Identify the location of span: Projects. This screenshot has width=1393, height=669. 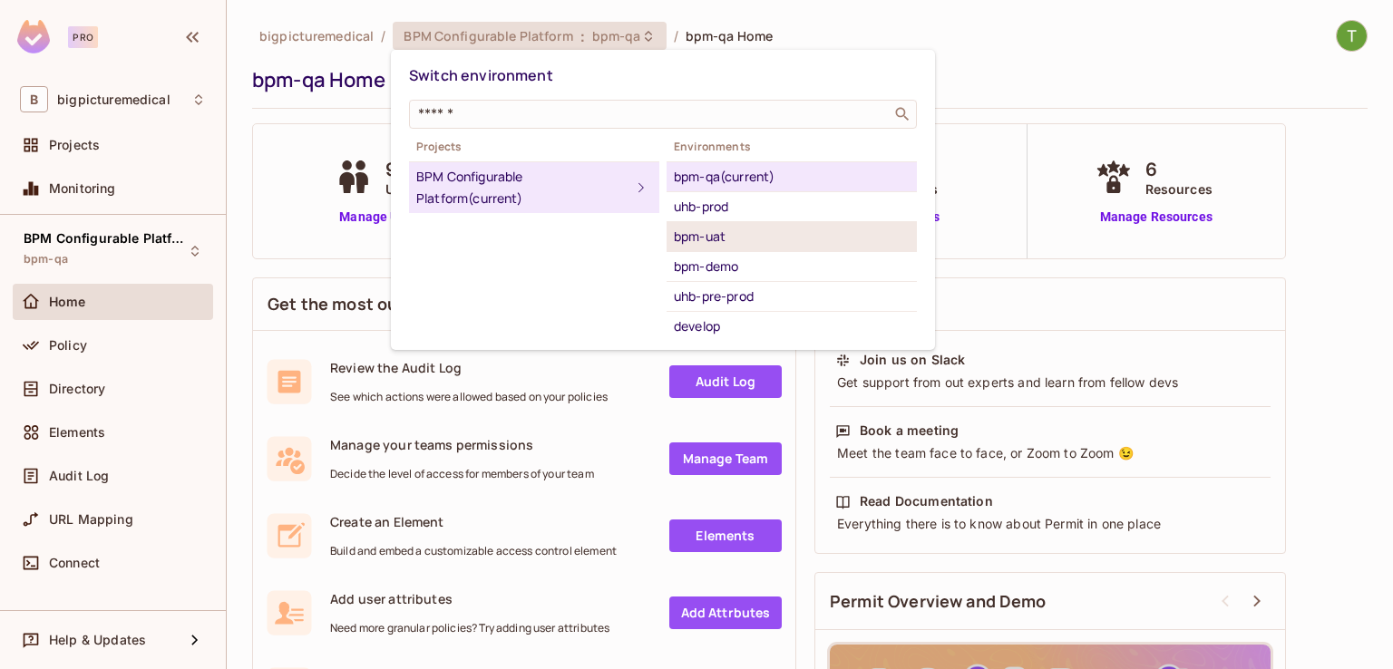
(534, 147).